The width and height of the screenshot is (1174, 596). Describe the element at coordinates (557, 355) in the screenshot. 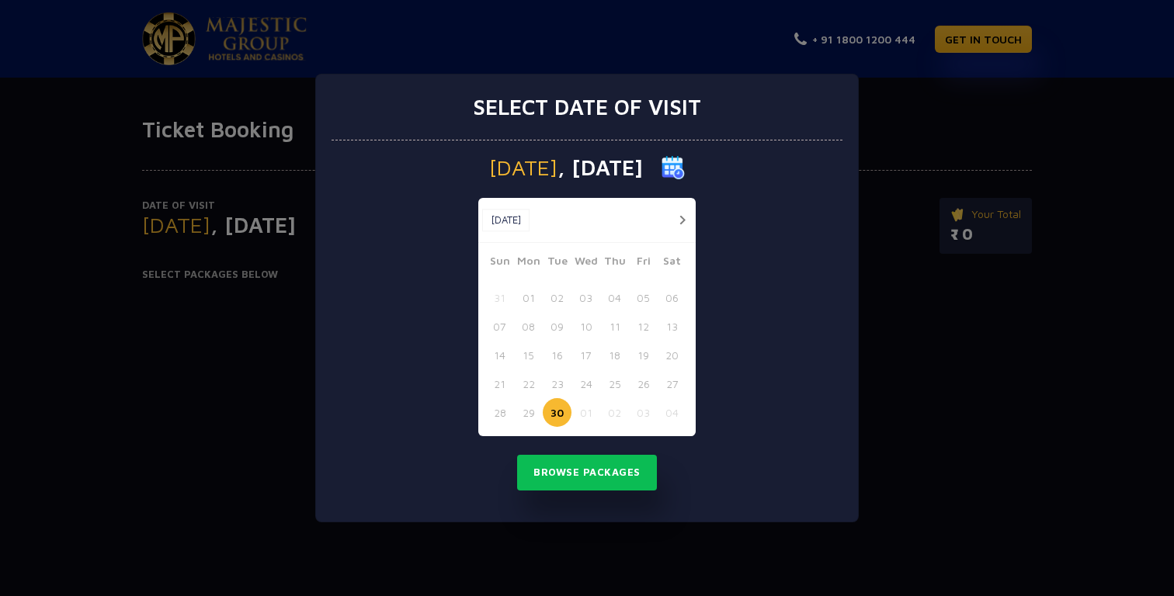

I see `button: 16` at that location.